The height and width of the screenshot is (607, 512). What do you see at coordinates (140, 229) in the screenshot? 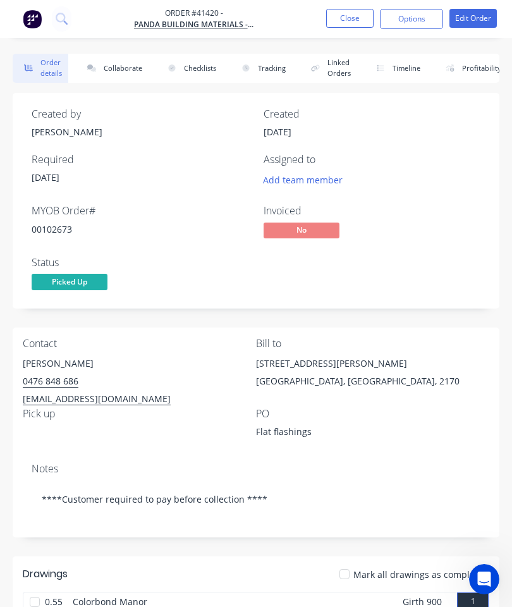
I see `div: 00102673` at bounding box center [140, 229].